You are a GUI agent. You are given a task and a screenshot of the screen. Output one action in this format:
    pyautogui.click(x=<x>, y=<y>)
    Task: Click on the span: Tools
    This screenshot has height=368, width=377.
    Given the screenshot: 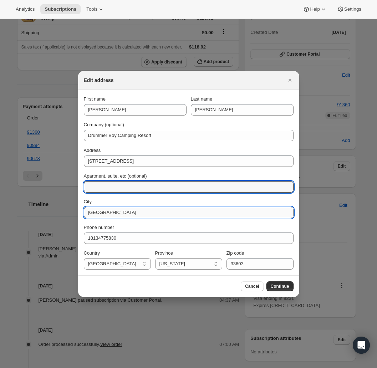 What is the action you would take?
    pyautogui.click(x=92, y=9)
    